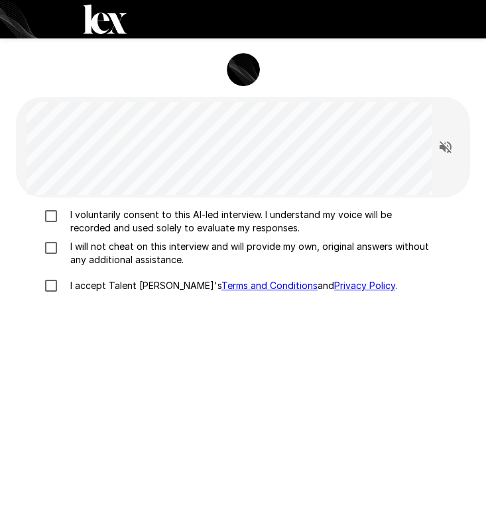  Describe the element at coordinates (269, 285) in the screenshot. I see `a: Terms and Conditions` at that location.